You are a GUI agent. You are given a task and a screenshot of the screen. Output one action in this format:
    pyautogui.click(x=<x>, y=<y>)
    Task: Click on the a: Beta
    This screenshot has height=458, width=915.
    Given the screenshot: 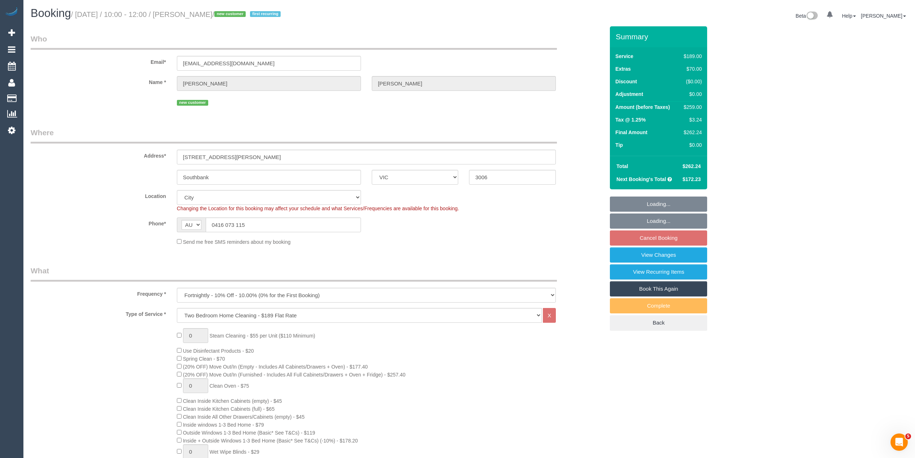 What is the action you would take?
    pyautogui.click(x=807, y=16)
    